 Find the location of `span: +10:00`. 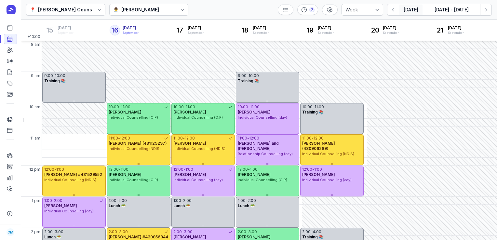

span: +10:00 is located at coordinates (34, 37).